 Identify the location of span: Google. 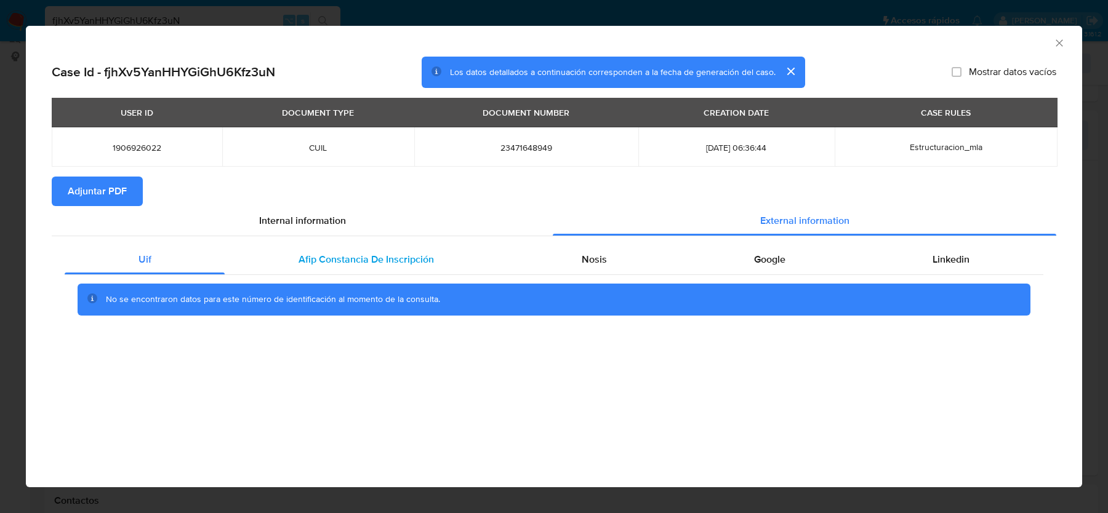
(770, 259).